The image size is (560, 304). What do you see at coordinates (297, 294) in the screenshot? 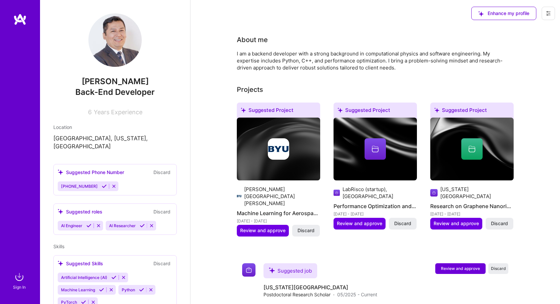
I see `span: Postdoctoral Research Scholar` at bounding box center [297, 294].